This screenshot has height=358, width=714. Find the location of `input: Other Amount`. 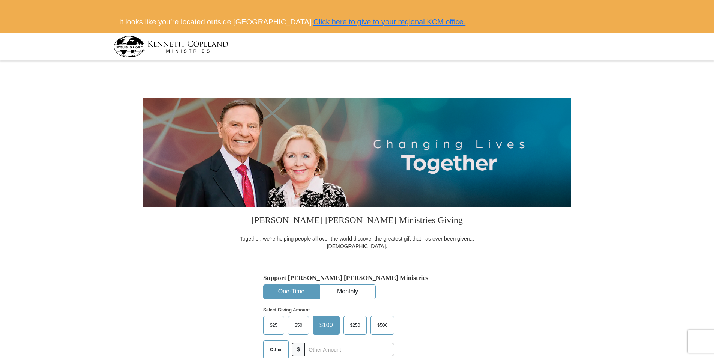

input: Other Amount is located at coordinates (349, 349).